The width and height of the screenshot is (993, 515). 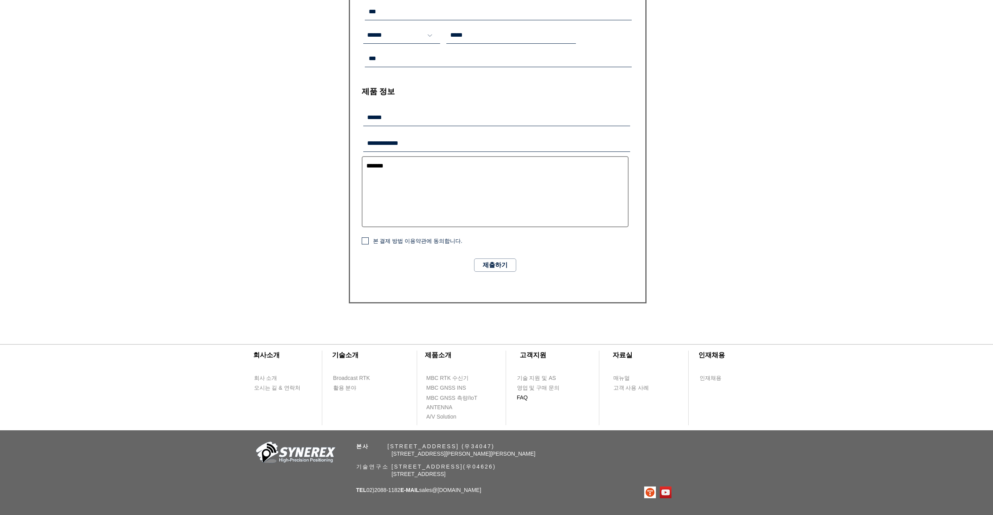 I want to click on span: 매뉴얼, so click(x=621, y=378).